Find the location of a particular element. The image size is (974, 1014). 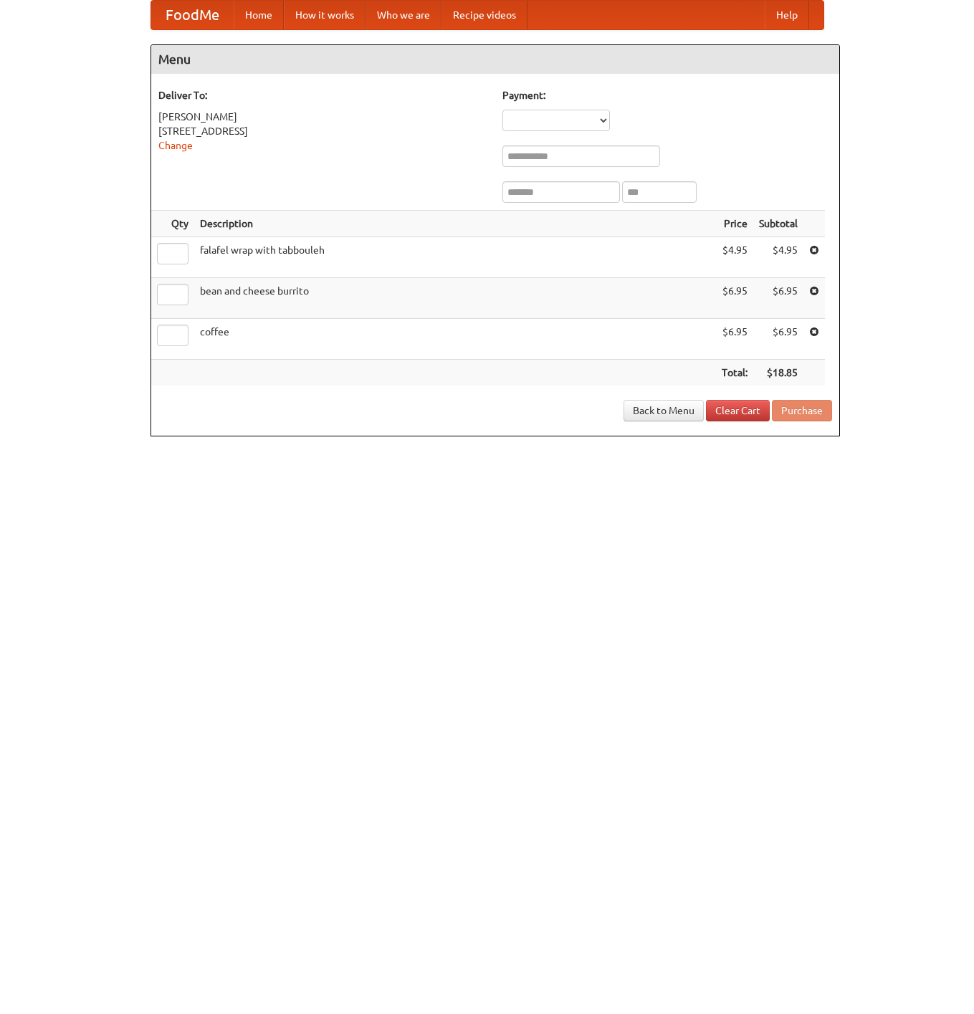

a: Home is located at coordinates (259, 15).